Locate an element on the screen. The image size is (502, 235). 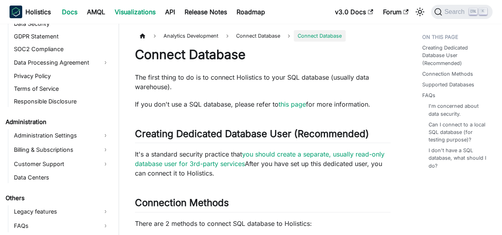
img: Holistics is located at coordinates (16, 12).